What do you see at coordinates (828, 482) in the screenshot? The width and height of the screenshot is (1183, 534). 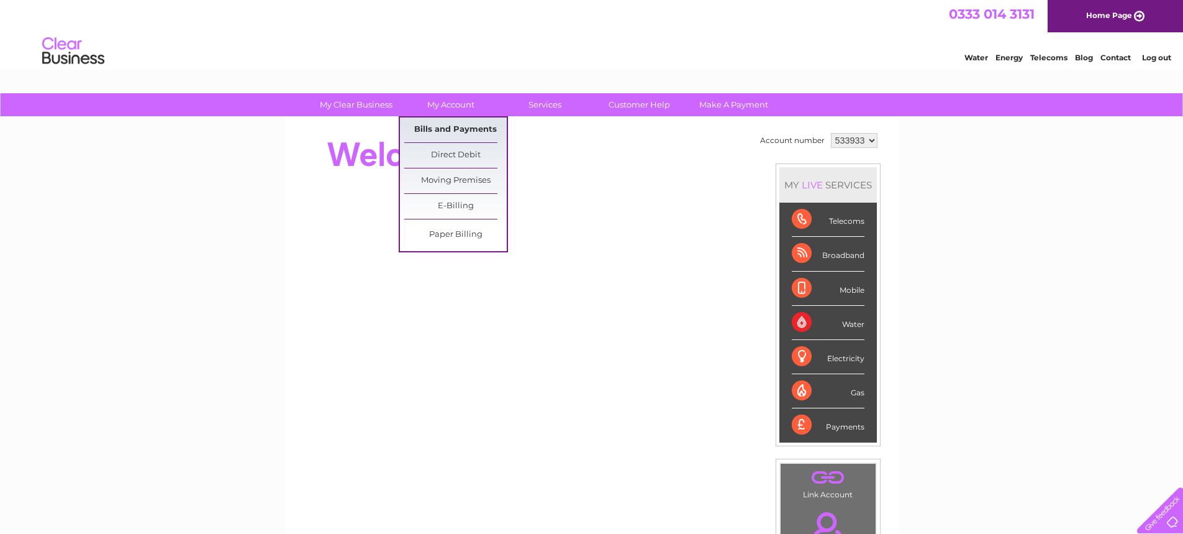 I see `td: Link Account` at bounding box center [828, 482].